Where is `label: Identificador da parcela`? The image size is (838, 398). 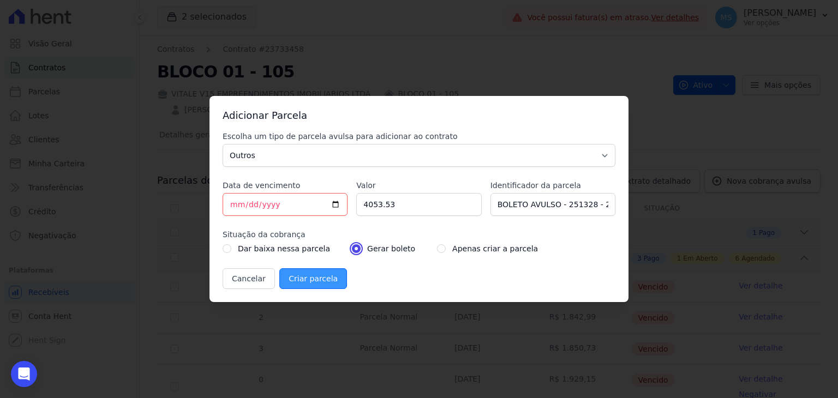 label: Identificador da parcela is located at coordinates (553, 185).